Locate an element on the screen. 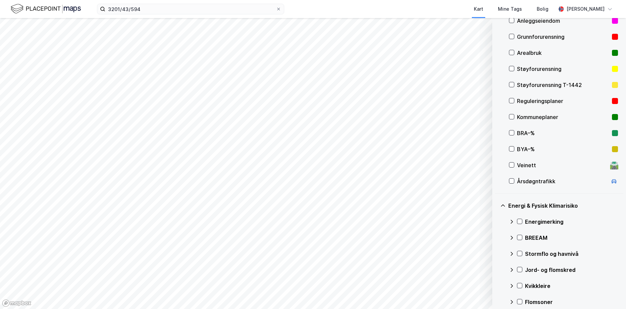  div: Reguleringsplaner is located at coordinates (563, 101).